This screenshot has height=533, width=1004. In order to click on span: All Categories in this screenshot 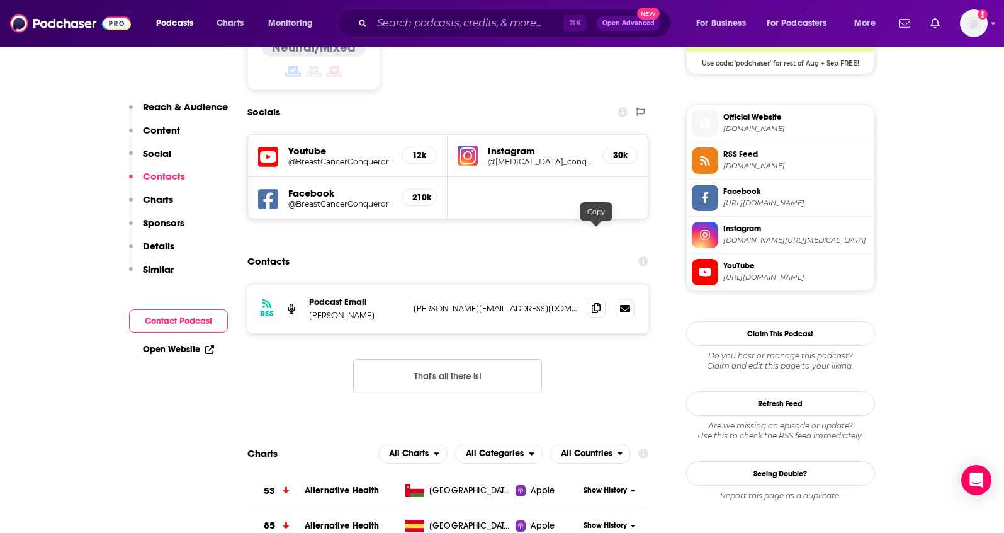, I will do `click(495, 453)`.